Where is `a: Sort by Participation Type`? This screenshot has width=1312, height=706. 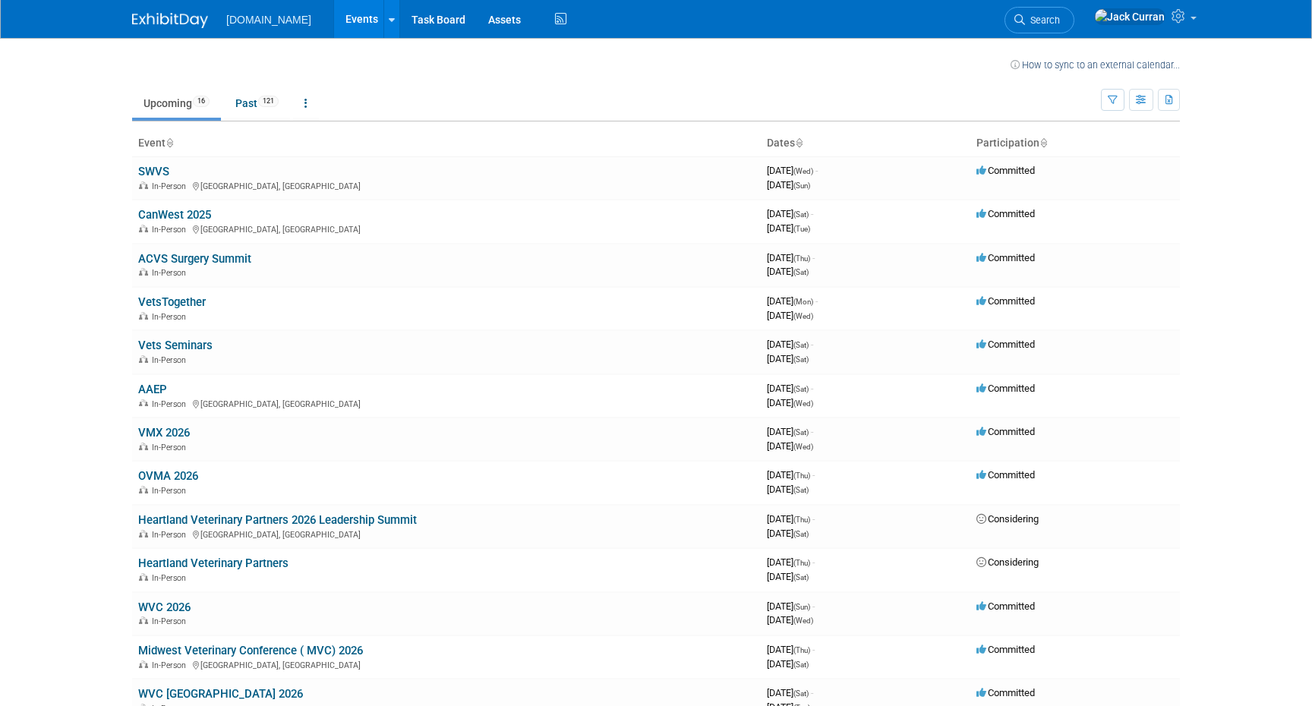
a: Sort by Participation Type is located at coordinates (1043, 143).